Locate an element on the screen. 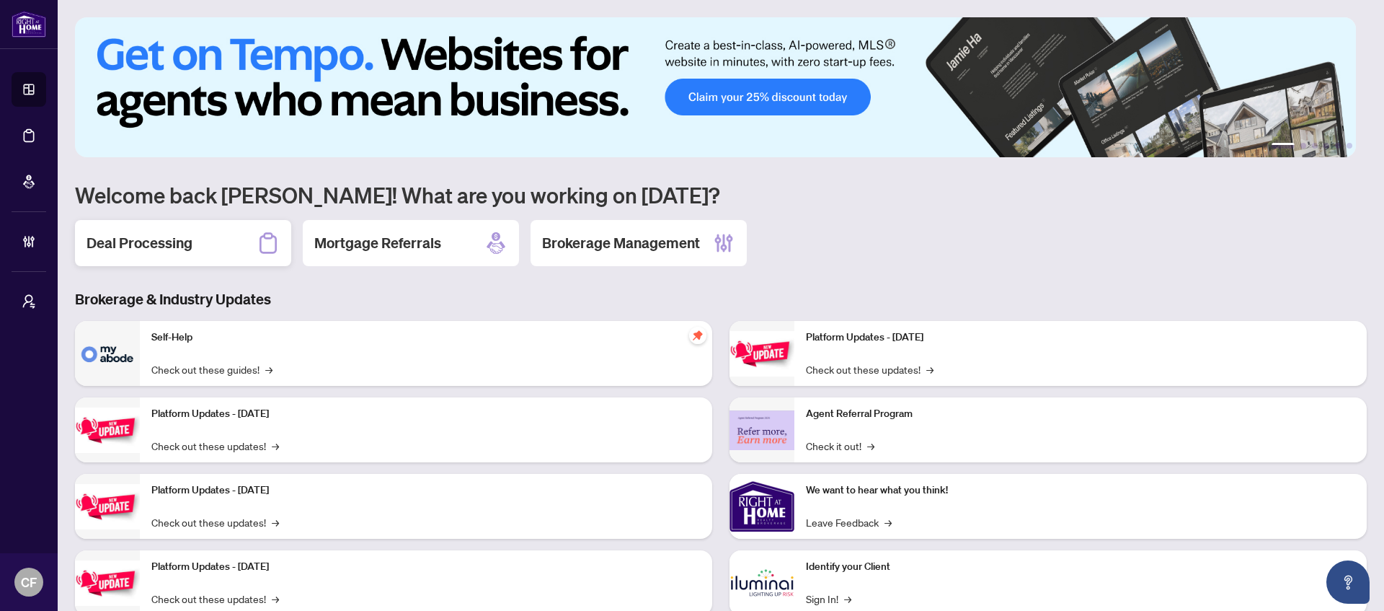 Image resolution: width=1384 pixels, height=611 pixels. a: Sign In!→ is located at coordinates (828, 598).